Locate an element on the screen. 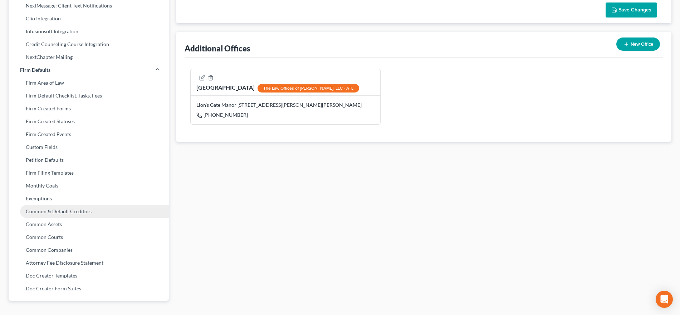 The width and height of the screenshot is (680, 315). button: Save Changes is located at coordinates (631, 10).